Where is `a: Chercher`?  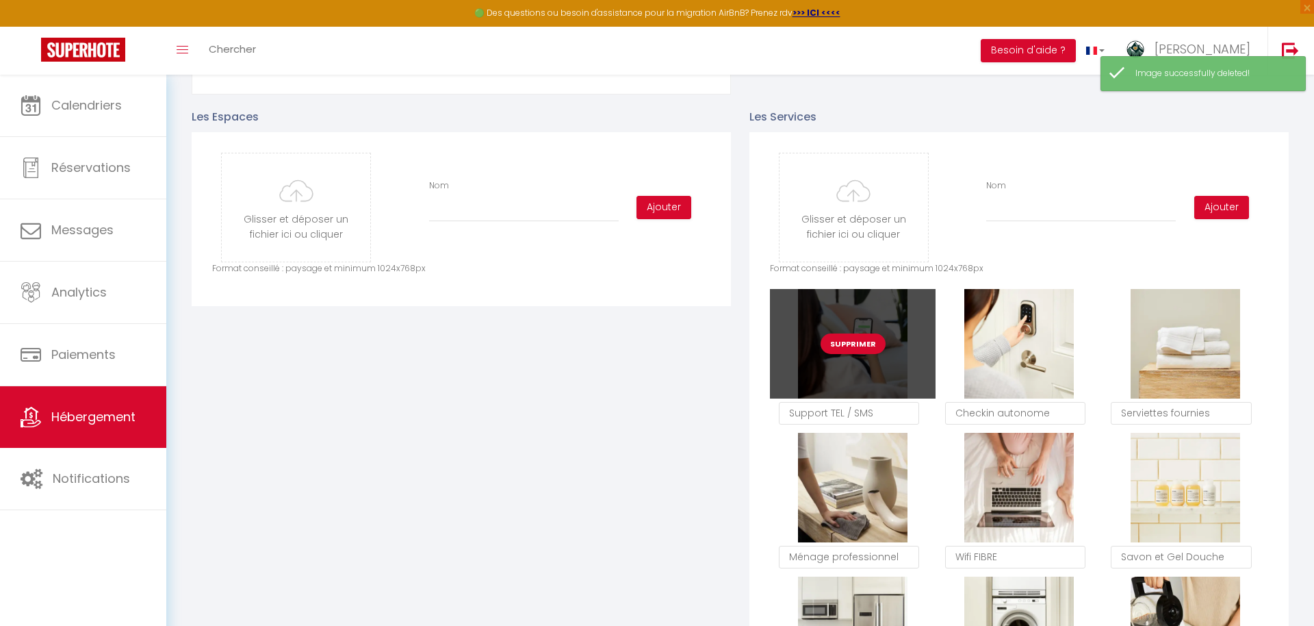 a: Chercher is located at coordinates (232, 51).